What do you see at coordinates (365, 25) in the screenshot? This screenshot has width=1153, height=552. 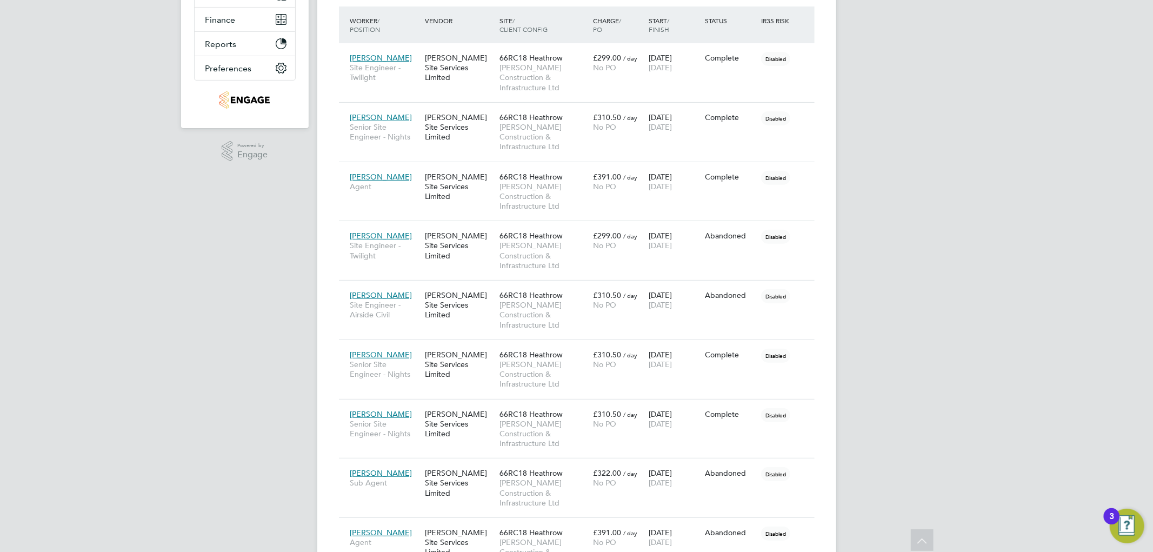 I see `span: / Position` at bounding box center [365, 25].